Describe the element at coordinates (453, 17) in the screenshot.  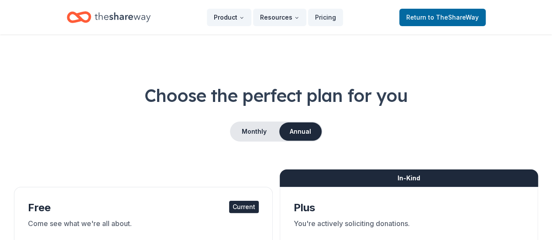
I see `span: to TheShareWay` at that location.